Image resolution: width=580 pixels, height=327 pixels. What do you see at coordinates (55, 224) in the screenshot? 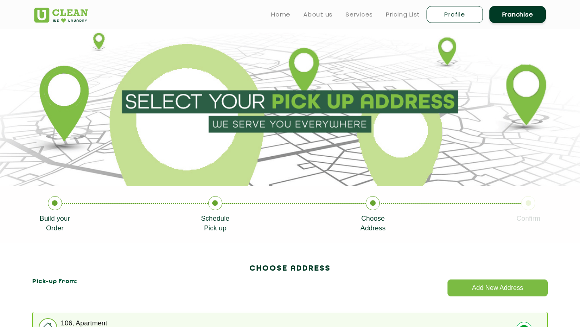
I see `p: Build your Order` at bounding box center [55, 224].